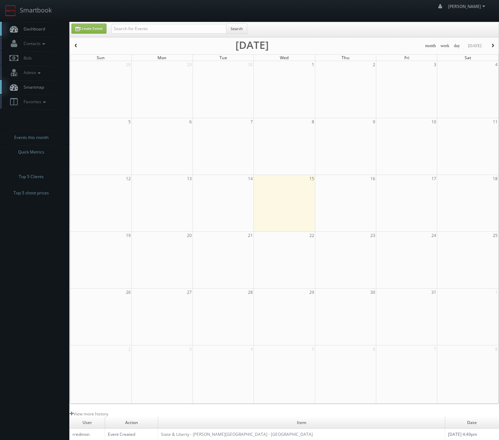 The height and width of the screenshot is (440, 499). I want to click on span: 19, so click(128, 235).